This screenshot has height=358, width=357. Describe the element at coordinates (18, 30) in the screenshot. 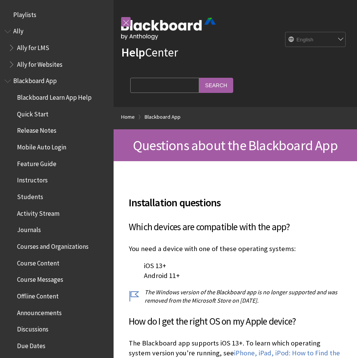

I see `span: Ally` at that location.